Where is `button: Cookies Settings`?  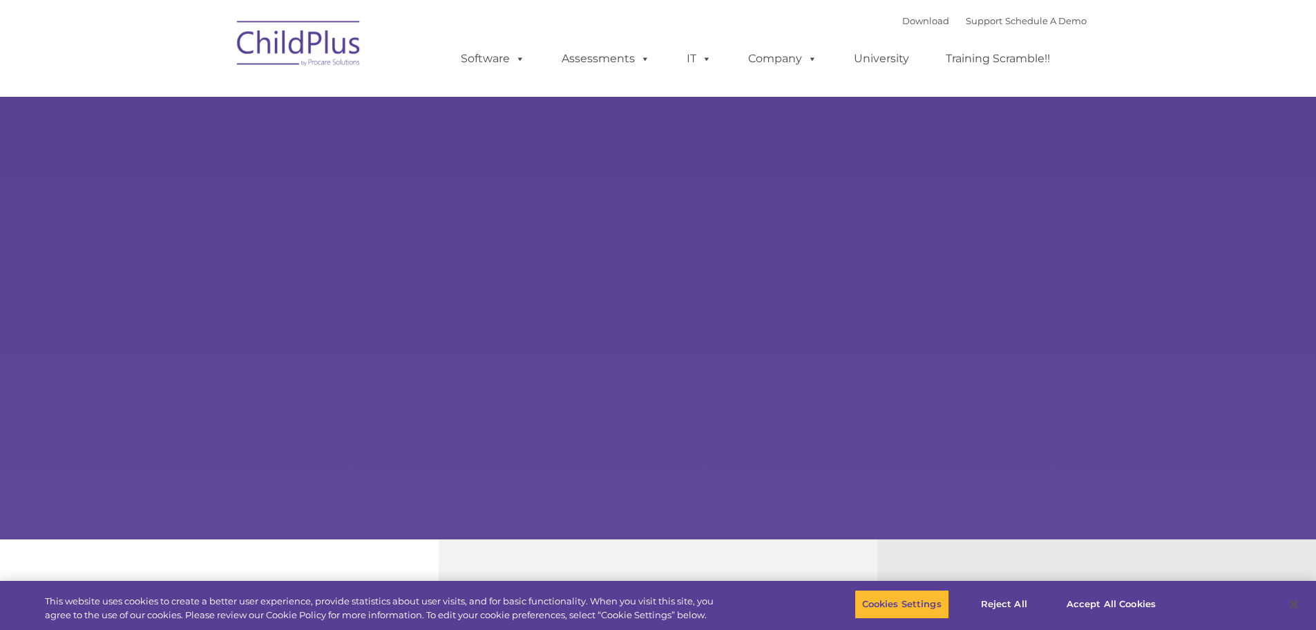
button: Cookies Settings is located at coordinates (902, 604).